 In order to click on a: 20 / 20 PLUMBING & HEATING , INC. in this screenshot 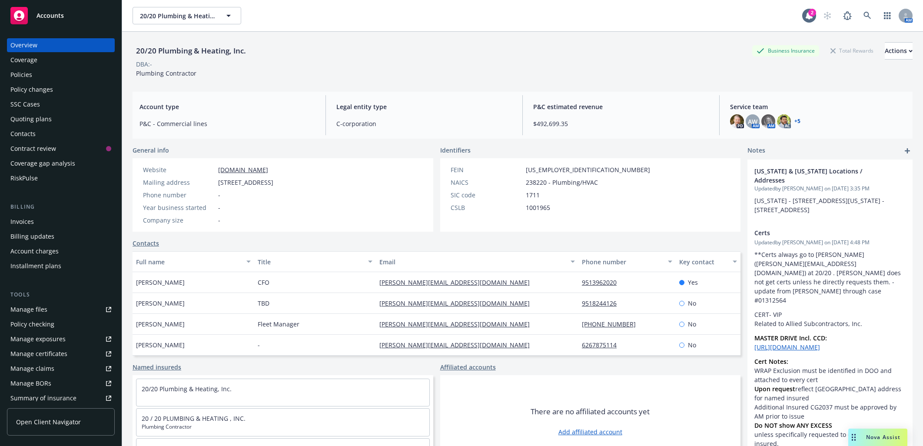, I will do `click(193, 418)`.